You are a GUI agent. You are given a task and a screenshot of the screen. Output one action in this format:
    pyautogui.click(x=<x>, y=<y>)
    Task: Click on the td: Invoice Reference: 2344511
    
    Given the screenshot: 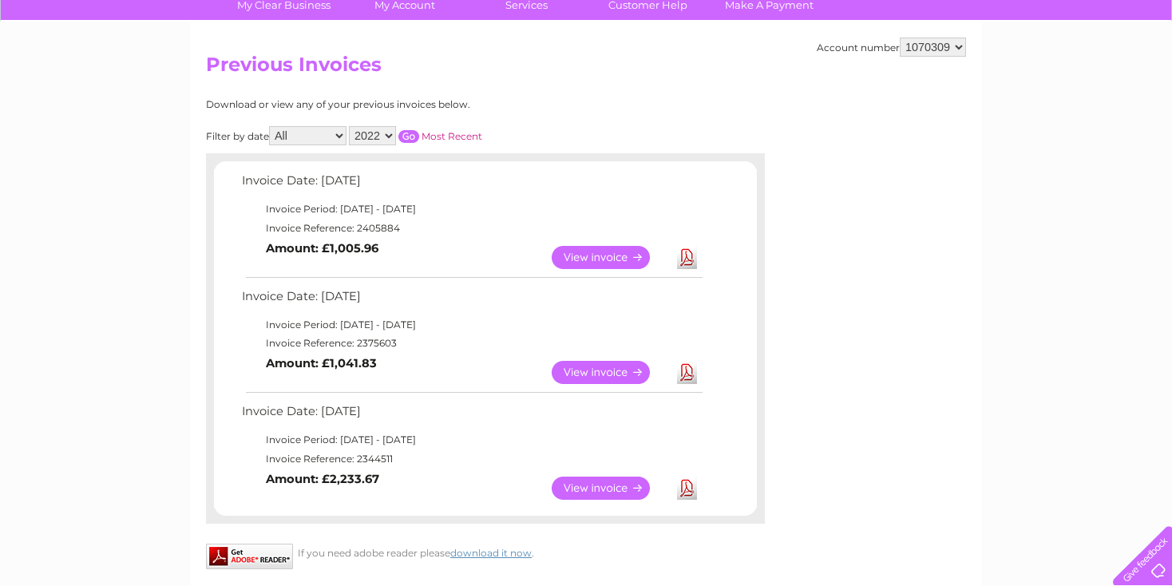 What is the action you would take?
    pyautogui.click(x=471, y=459)
    